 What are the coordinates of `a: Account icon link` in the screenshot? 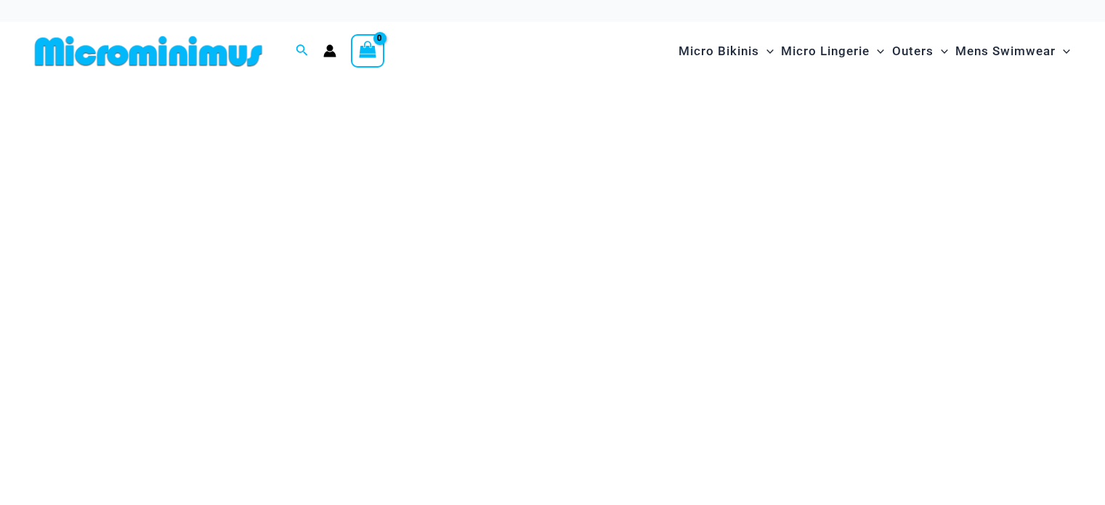 It's located at (330, 51).